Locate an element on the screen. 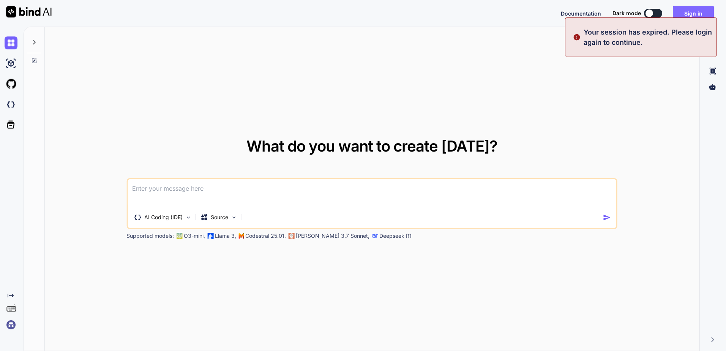 This screenshot has height=351, width=726. img: Llama2 is located at coordinates (210, 236).